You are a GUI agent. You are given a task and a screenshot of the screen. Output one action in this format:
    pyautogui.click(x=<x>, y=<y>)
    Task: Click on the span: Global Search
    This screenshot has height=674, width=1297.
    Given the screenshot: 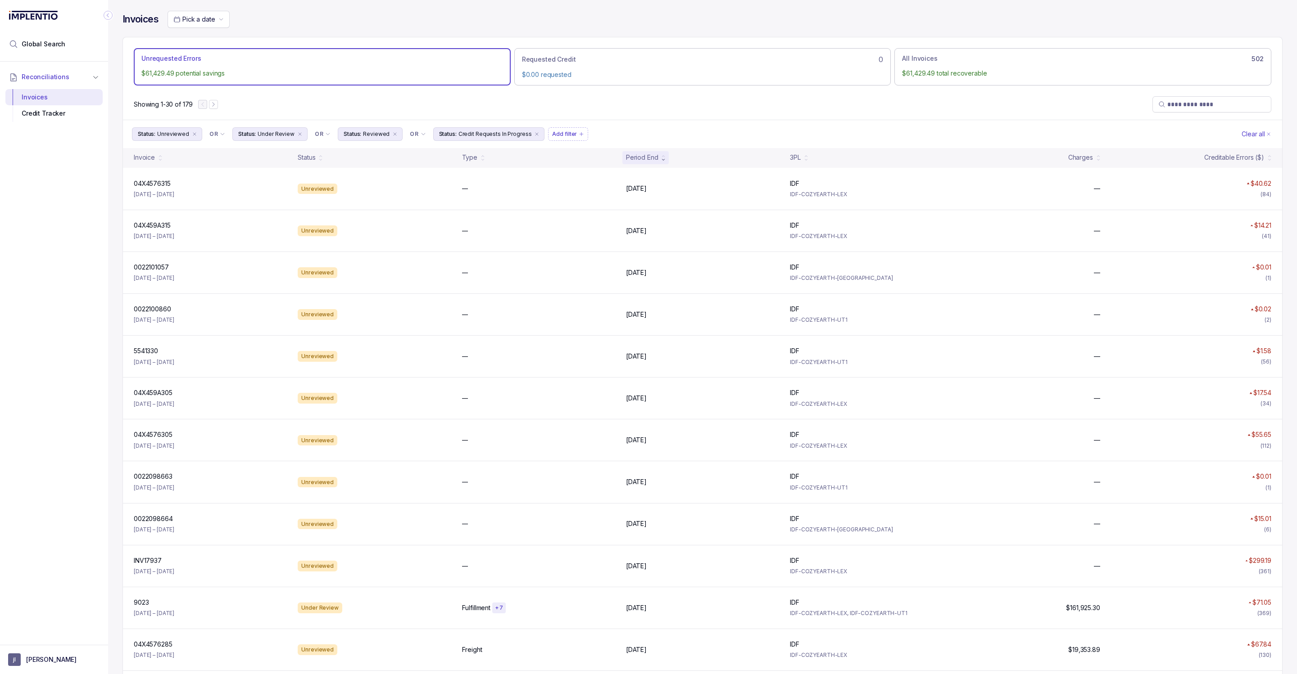 What is the action you would take?
    pyautogui.click(x=43, y=44)
    